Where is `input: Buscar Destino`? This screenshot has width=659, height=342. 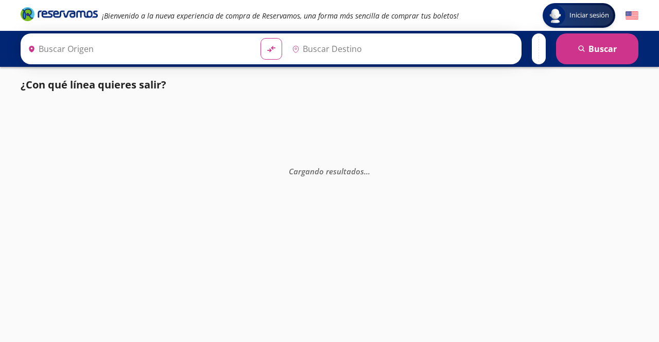 input: Buscar Destino is located at coordinates (402, 49).